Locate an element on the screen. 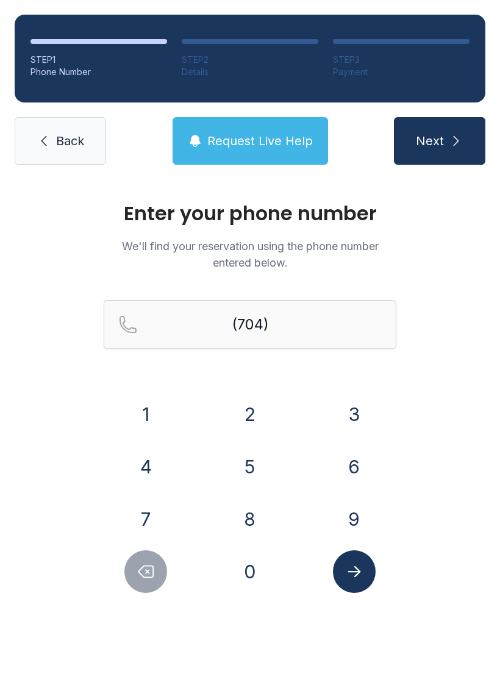  button: 2 is located at coordinates (250, 414).